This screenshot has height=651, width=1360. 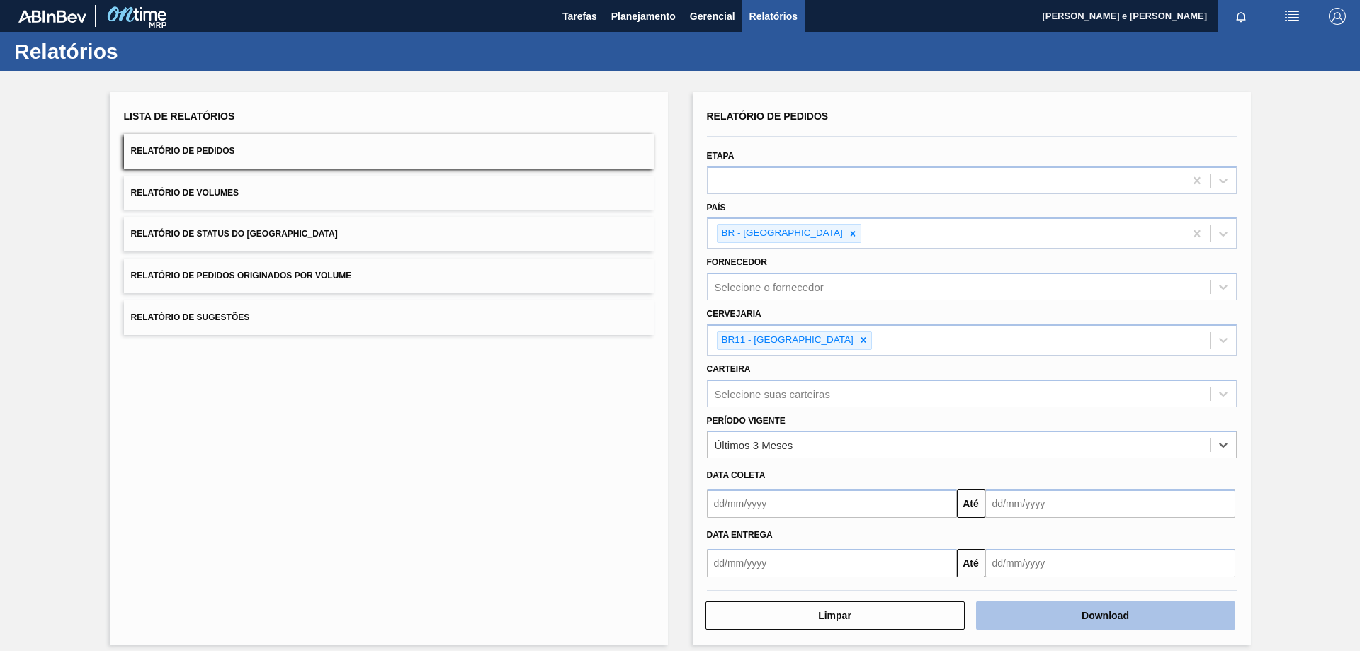 I want to click on img: TNhmsLtSVTkK8tSr43FrP2fwEKptu5GPRR3wAAAABJRU5ErkJggg==, so click(x=52, y=16).